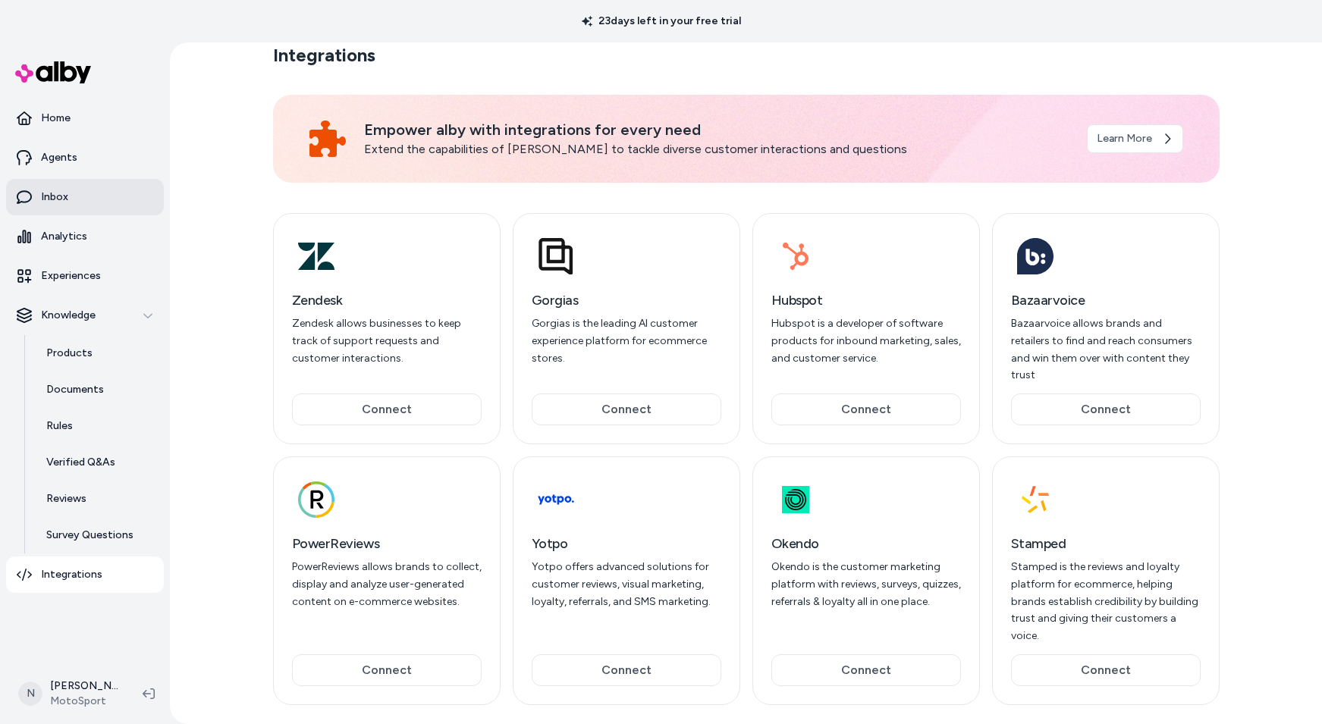  I want to click on p: Survey Questions, so click(90, 536).